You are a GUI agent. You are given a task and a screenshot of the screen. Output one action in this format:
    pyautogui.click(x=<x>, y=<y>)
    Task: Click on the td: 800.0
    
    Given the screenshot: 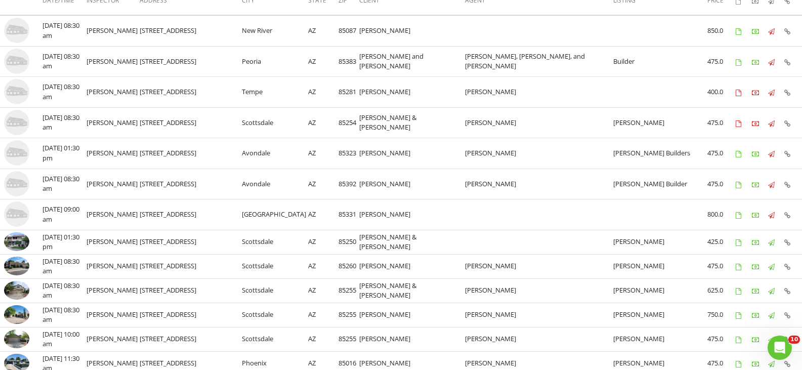 What is the action you would take?
    pyautogui.click(x=722, y=215)
    